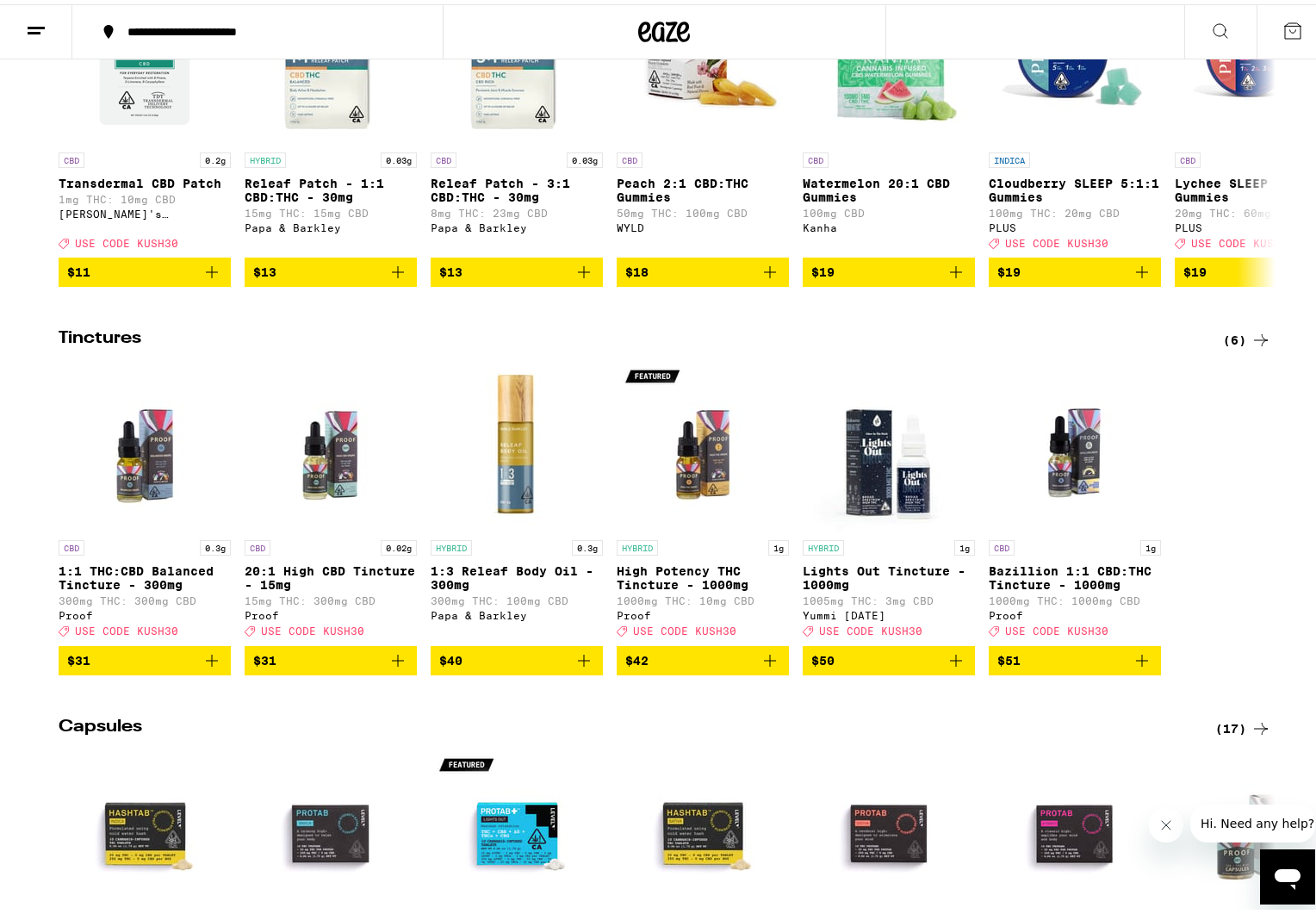 This screenshot has width=1316, height=914. I want to click on span: $40, so click(450, 656).